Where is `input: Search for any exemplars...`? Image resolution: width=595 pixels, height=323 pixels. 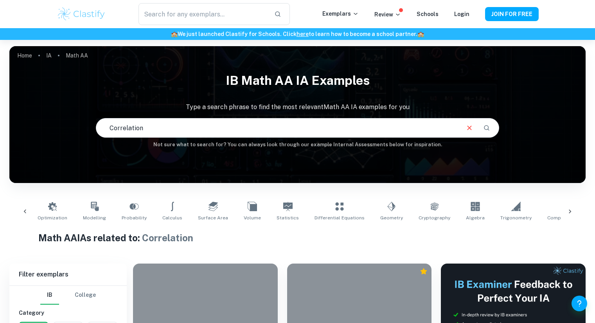 input: Search for any exemplars... is located at coordinates (203, 14).